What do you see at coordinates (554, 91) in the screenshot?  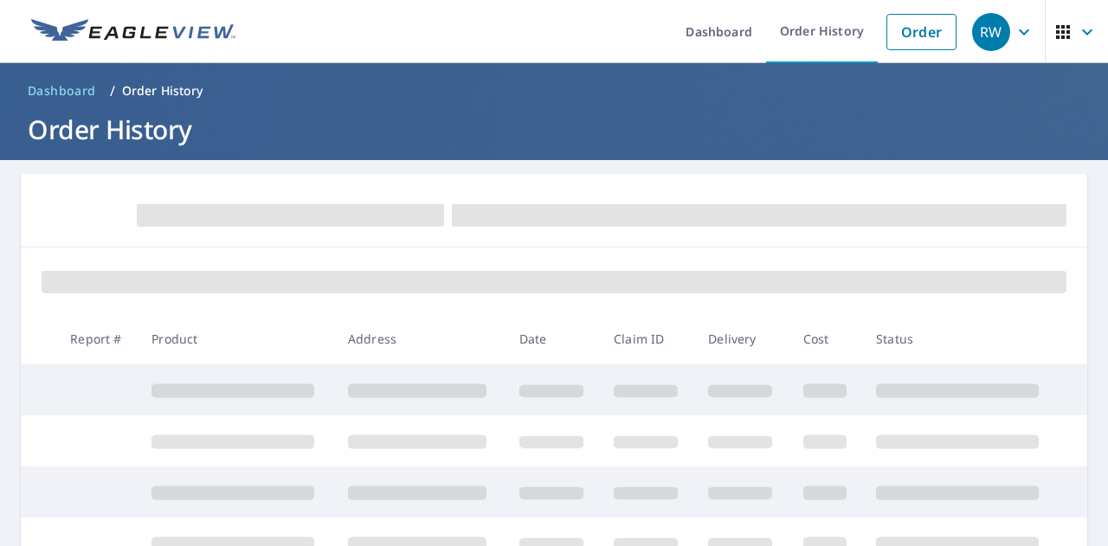 I see `nav: breadcrumb` at bounding box center [554, 91].